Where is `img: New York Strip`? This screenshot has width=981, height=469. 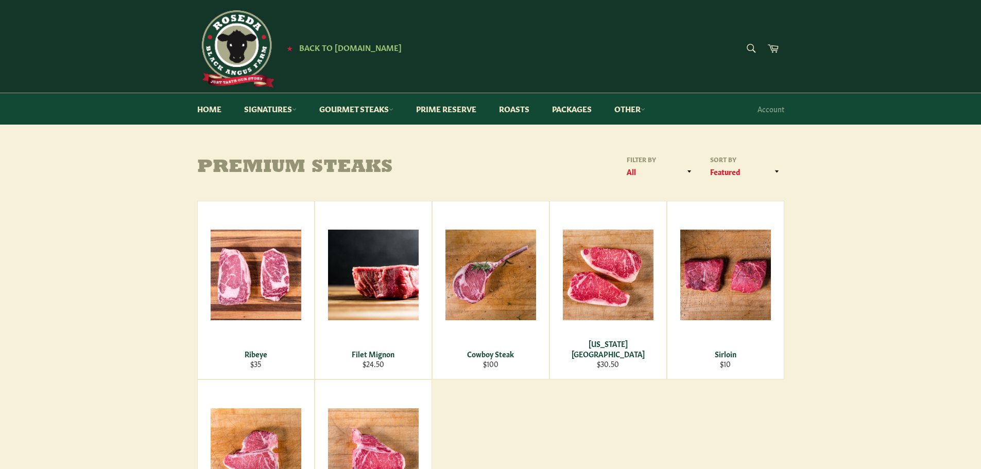 img: New York Strip is located at coordinates (608, 275).